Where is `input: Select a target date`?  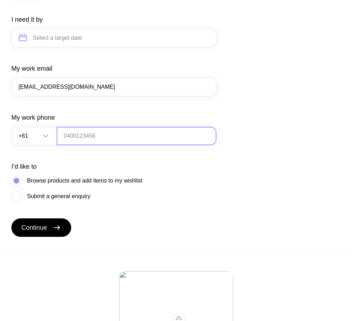
input: Select a target date is located at coordinates (114, 38).